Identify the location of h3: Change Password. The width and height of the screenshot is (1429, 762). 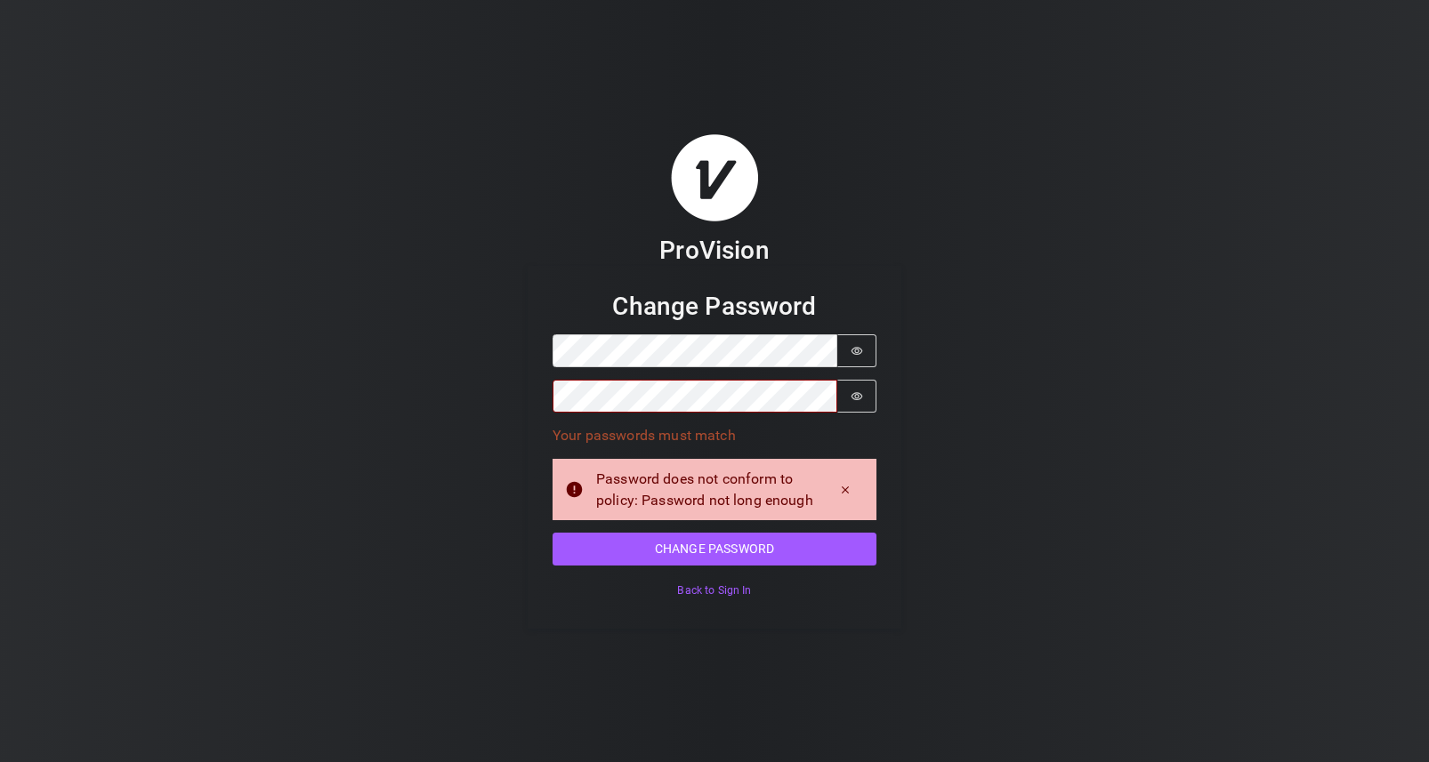
(714, 306).